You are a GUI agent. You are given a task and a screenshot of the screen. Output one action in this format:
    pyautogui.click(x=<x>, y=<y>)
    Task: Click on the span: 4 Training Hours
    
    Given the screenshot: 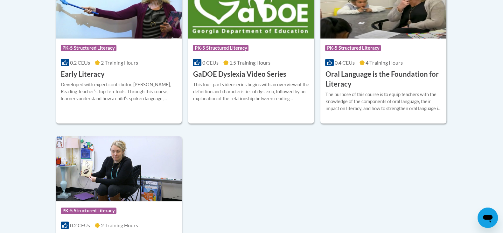 What is the action you would take?
    pyautogui.click(x=384, y=62)
    